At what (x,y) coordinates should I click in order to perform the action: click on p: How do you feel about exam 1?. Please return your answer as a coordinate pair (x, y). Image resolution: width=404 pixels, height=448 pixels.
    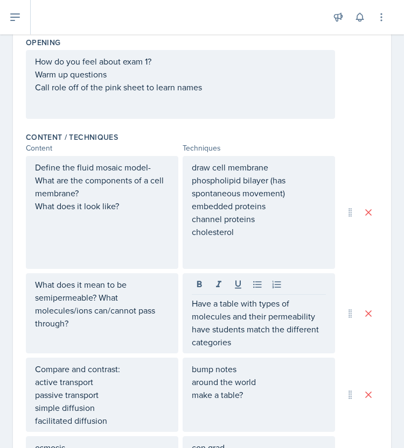
    Looking at the image, I should click on (180, 61).